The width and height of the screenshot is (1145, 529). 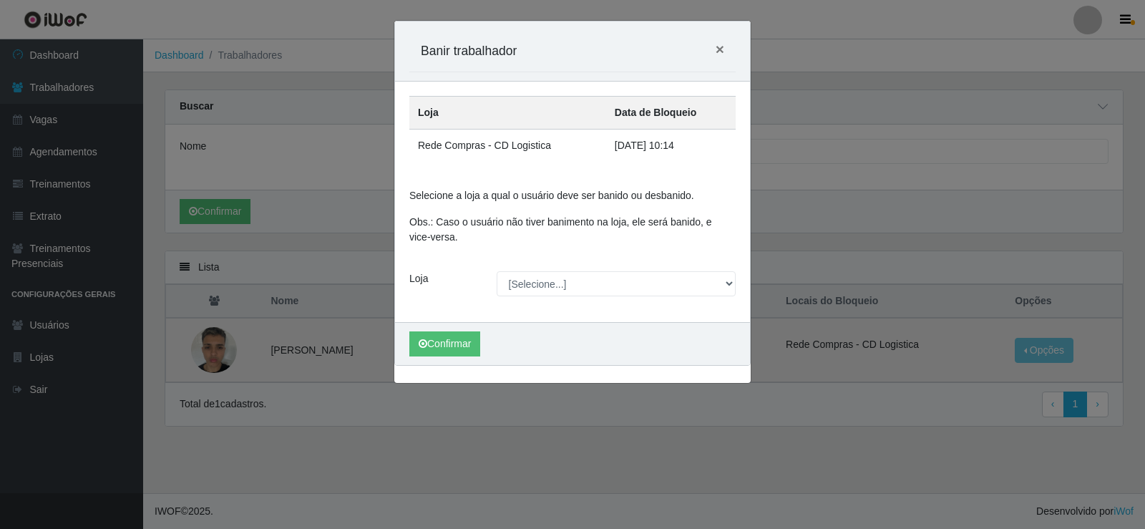 I want to click on h5: Banir trabalhador, so click(x=469, y=51).